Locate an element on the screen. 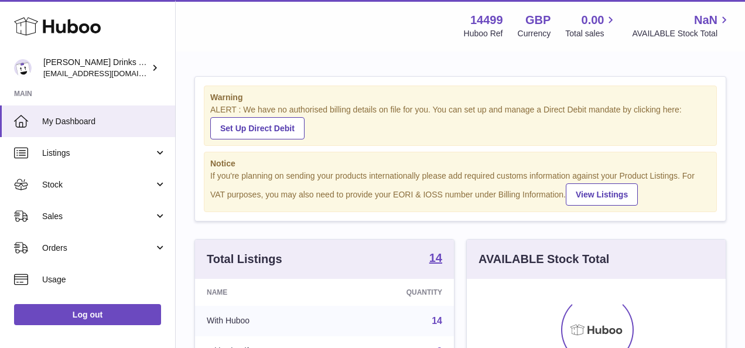 The width and height of the screenshot is (745, 348). strong: Notice is located at coordinates (460, 163).